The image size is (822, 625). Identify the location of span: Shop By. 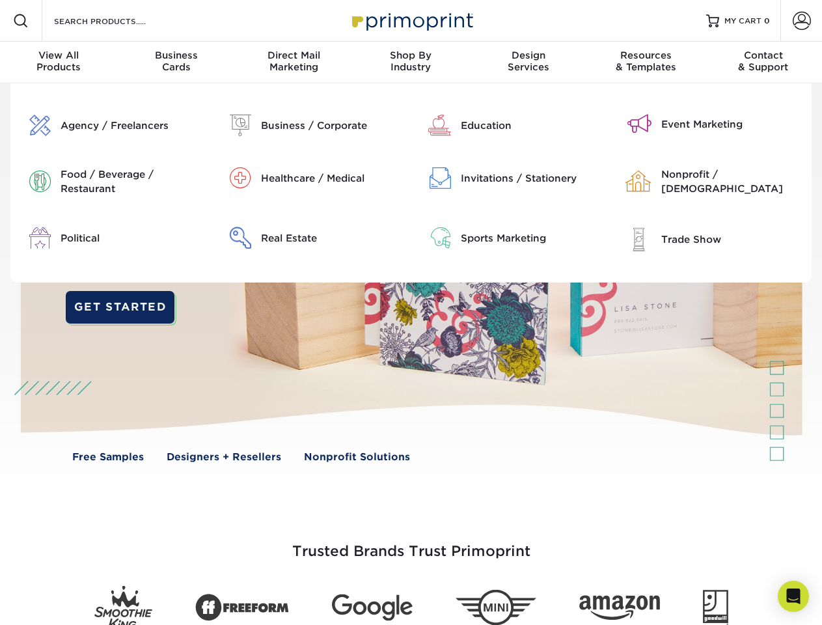
(411, 55).